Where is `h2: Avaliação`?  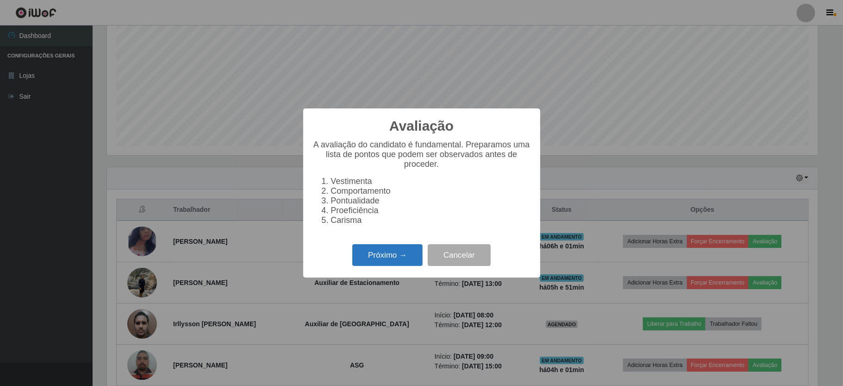 h2: Avaliação is located at coordinates (421, 126).